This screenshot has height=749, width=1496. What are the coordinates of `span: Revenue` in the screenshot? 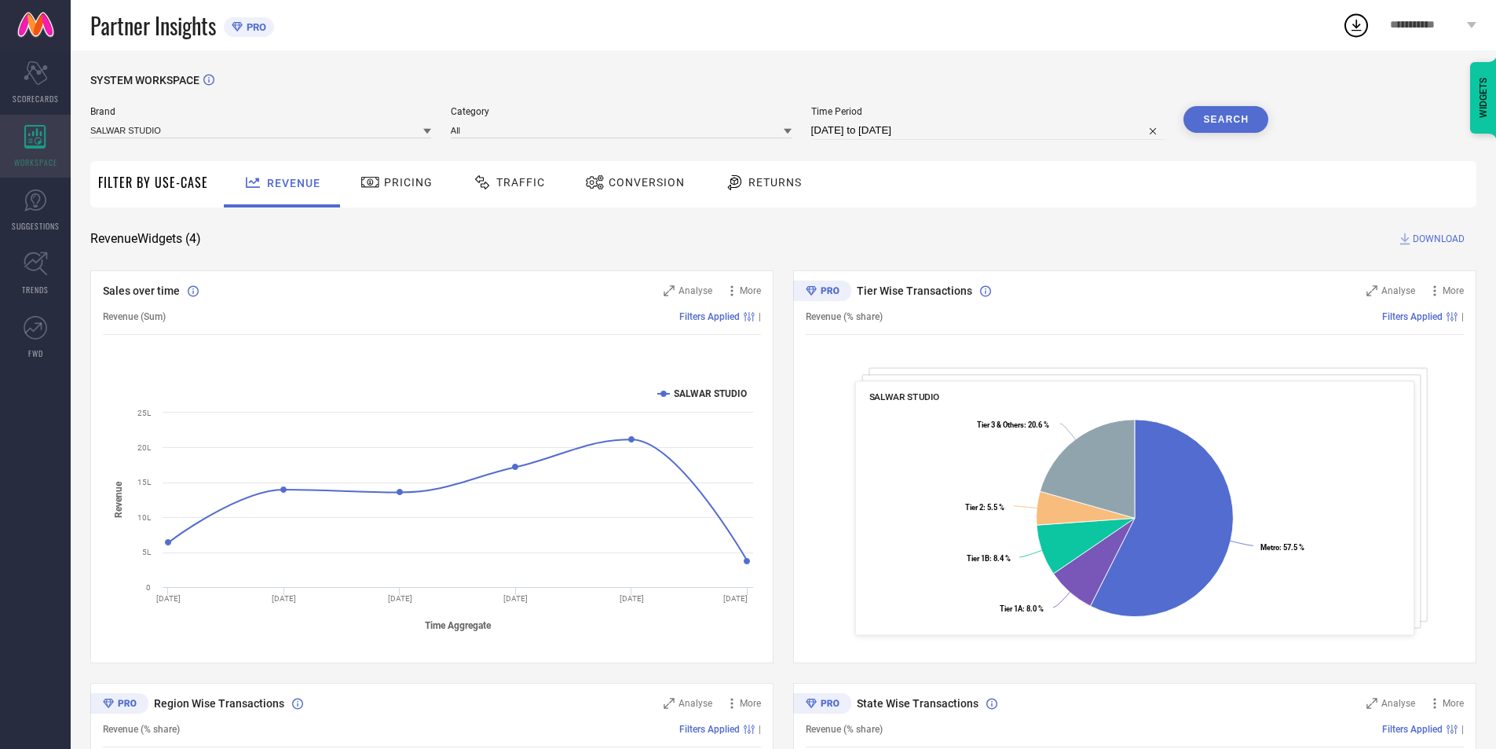 It's located at (294, 183).